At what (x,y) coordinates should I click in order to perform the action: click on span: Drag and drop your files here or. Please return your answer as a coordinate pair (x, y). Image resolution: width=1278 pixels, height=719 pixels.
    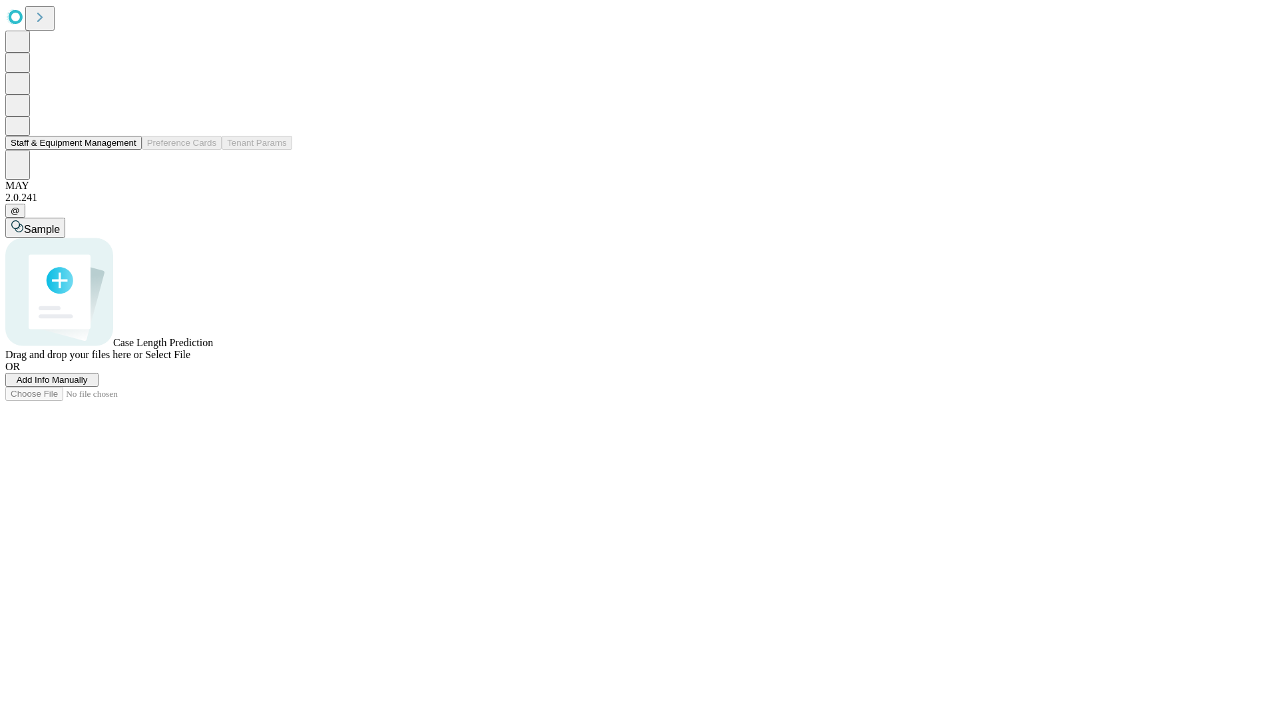
    Looking at the image, I should click on (74, 354).